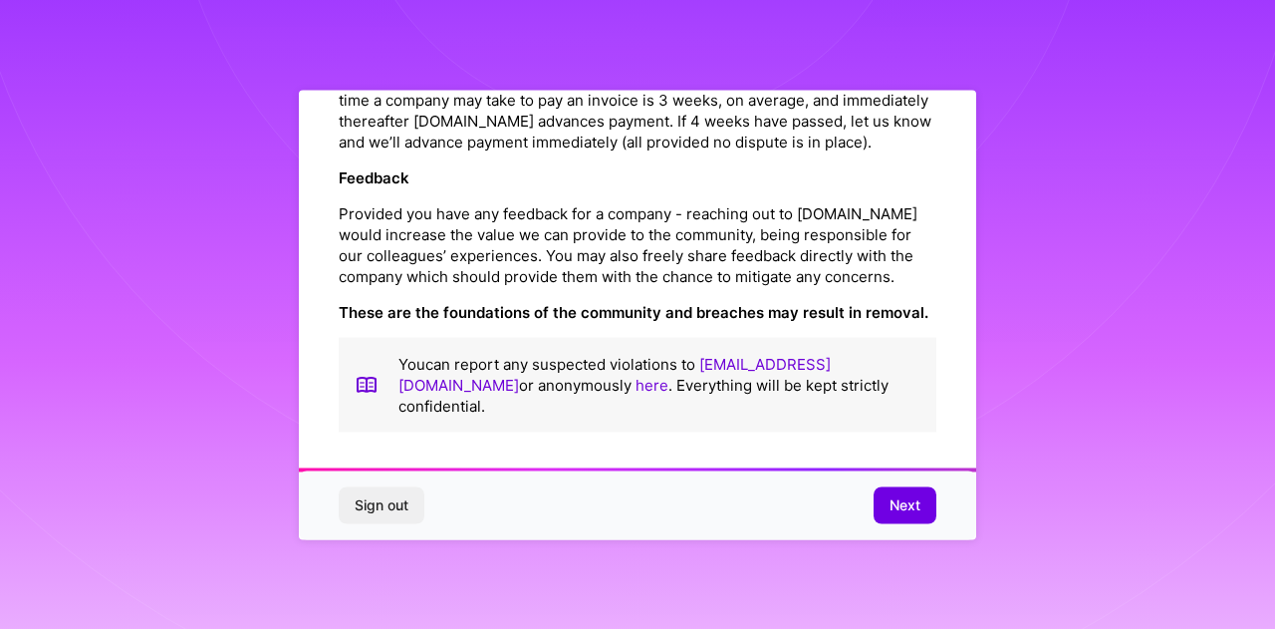 The image size is (1275, 629). I want to click on button: Next, so click(905, 505).